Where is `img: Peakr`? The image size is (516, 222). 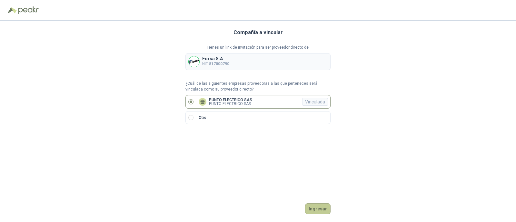 img: Peakr is located at coordinates (28, 10).